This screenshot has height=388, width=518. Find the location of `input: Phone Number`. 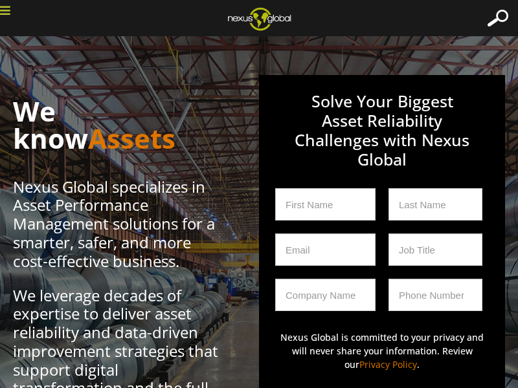

input: Phone Number is located at coordinates (435, 295).